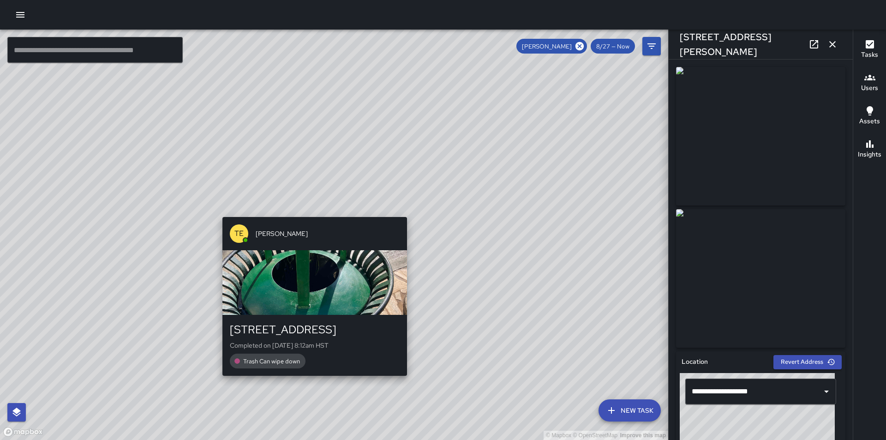 Image resolution: width=886 pixels, height=440 pixels. What do you see at coordinates (629, 410) in the screenshot?
I see `button: New Task` at bounding box center [629, 410].